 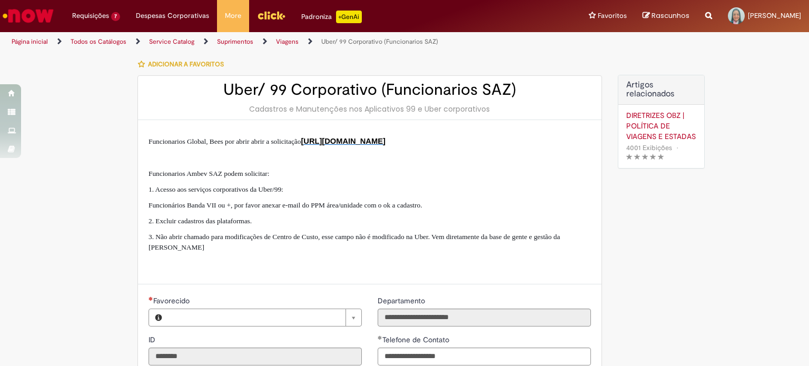 What do you see at coordinates (172, 42) in the screenshot?
I see `a: Service Catalog` at bounding box center [172, 42].